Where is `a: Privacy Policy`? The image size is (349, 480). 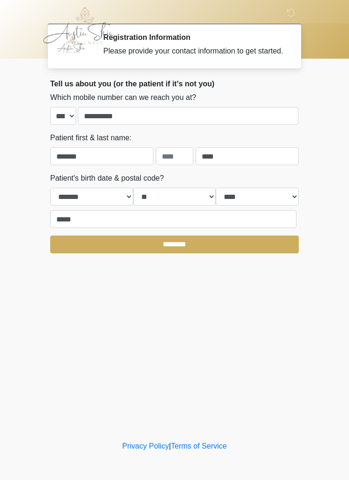
a: Privacy Policy is located at coordinates (146, 446).